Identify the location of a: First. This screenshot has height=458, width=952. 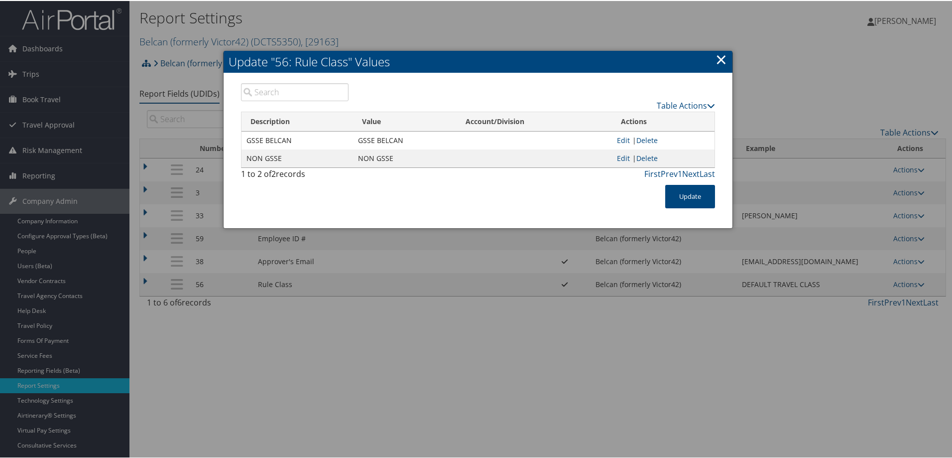
(652, 173).